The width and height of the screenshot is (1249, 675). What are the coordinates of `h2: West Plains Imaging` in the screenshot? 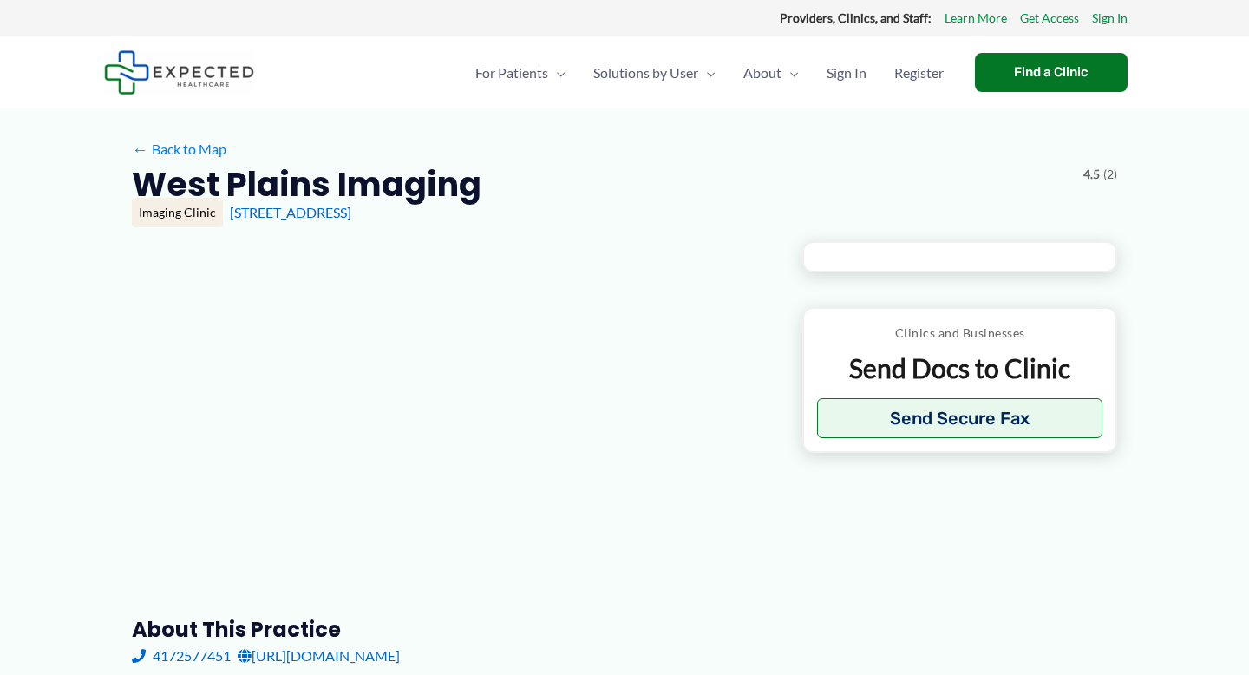 It's located at (306, 184).